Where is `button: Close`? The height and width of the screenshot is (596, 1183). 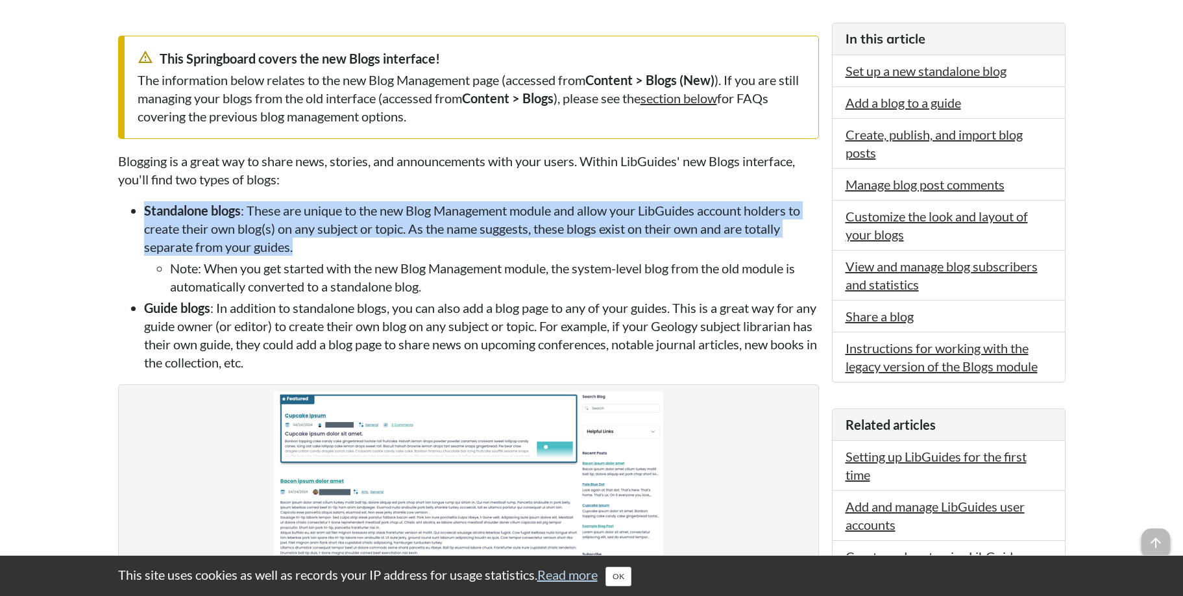 button: Close is located at coordinates (619, 576).